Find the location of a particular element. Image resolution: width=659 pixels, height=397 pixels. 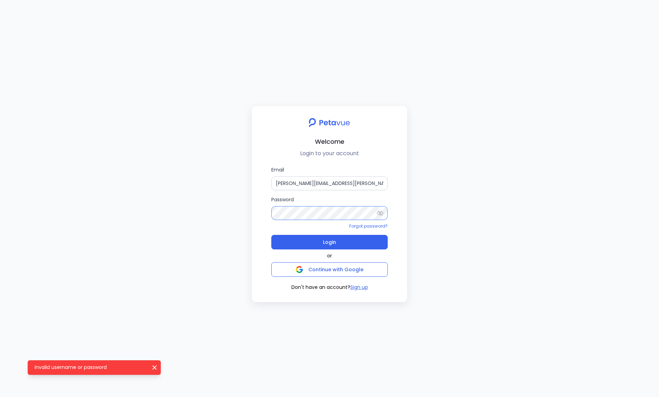

a: Forgot password? is located at coordinates (369, 226).